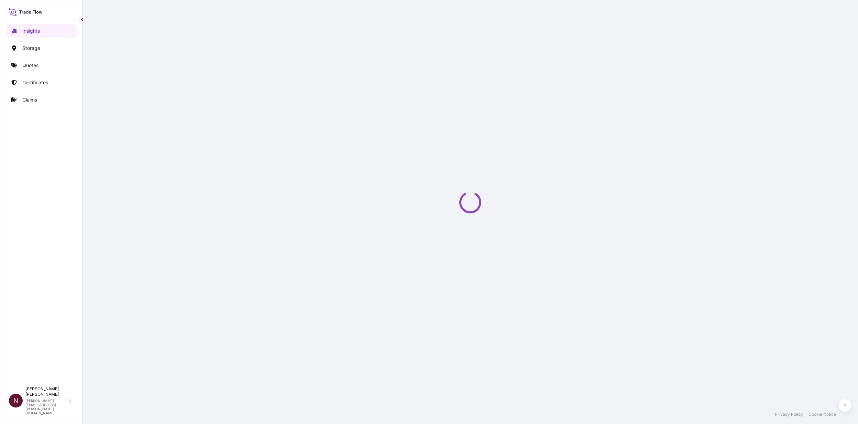 The height and width of the screenshot is (424, 858). What do you see at coordinates (41, 31) in the screenshot?
I see `a: Insights` at bounding box center [41, 31].